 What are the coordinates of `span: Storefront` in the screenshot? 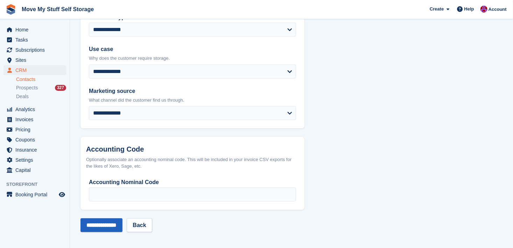 It's located at (38, 185).